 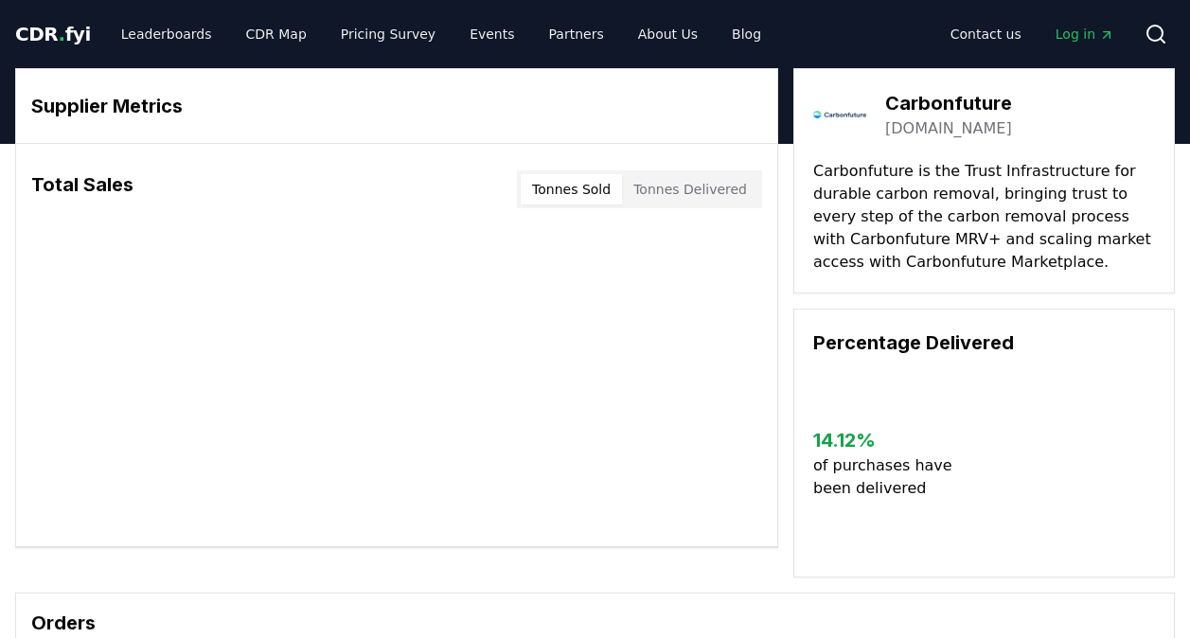 What do you see at coordinates (690, 189) in the screenshot?
I see `button: Tonnes Delivered` at bounding box center [690, 189].